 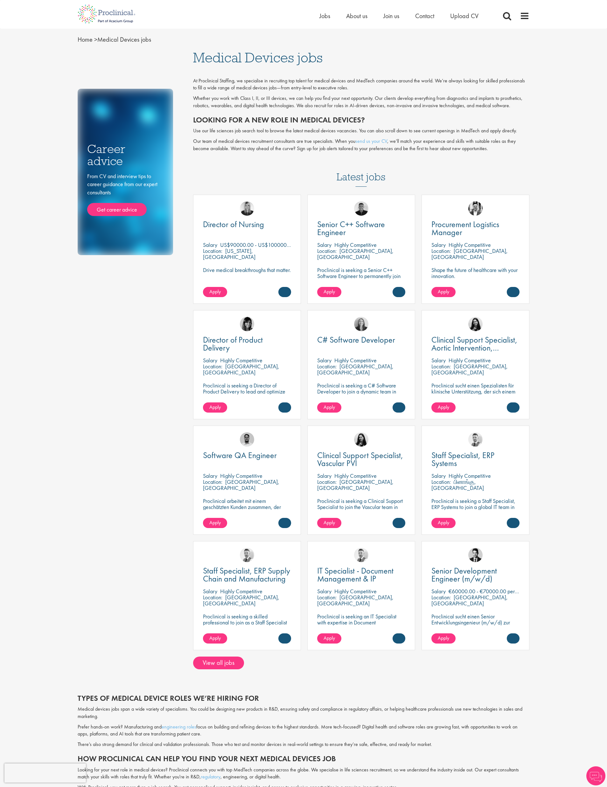 I want to click on p: Shape the future of healthcare with your innovation., so click(x=475, y=273).